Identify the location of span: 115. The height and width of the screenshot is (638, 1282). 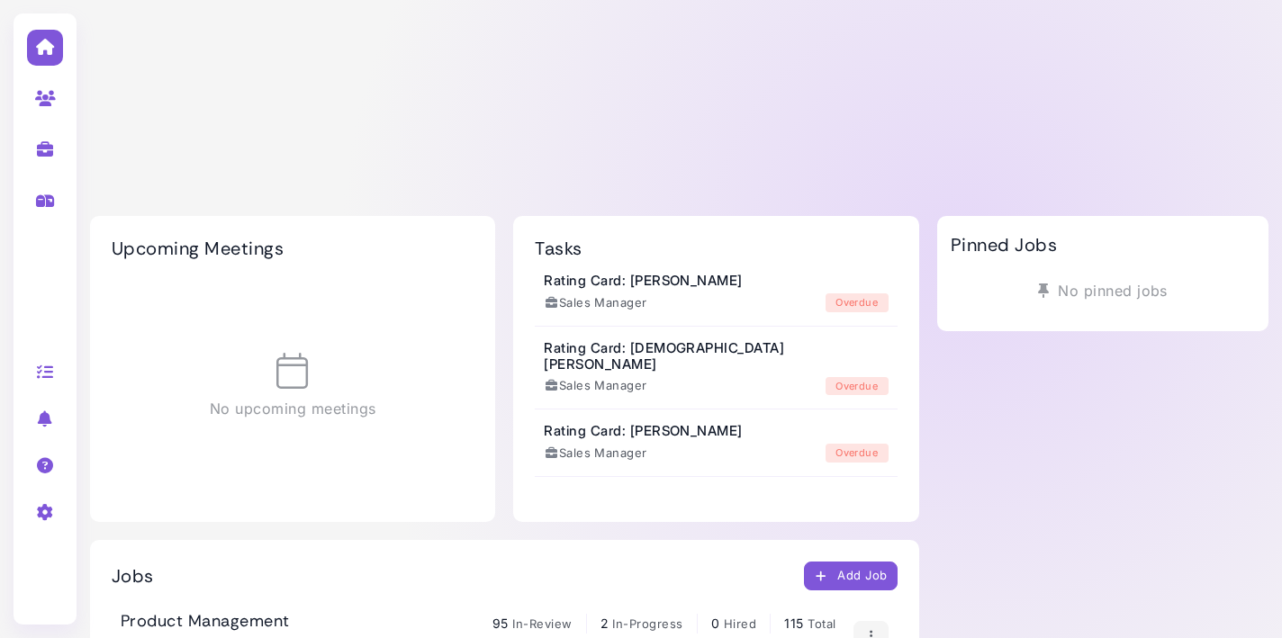
(793, 623).